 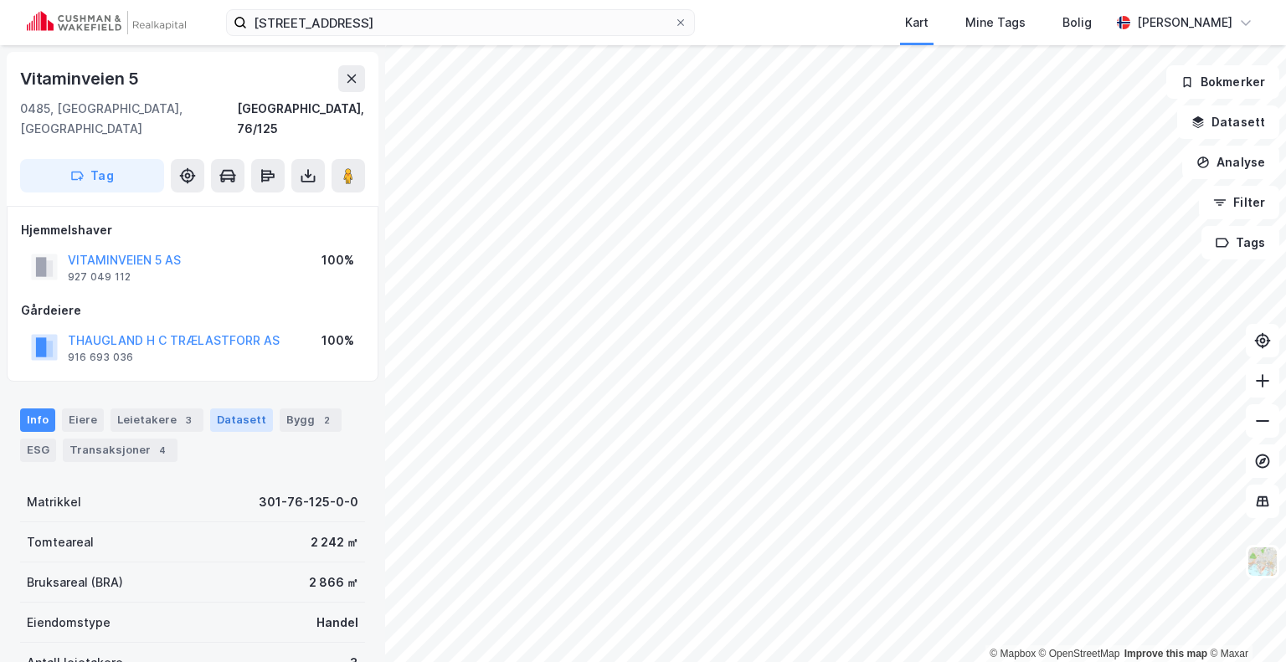 What do you see at coordinates (54, 502) in the screenshot?
I see `div: Matrikkel` at bounding box center [54, 502].